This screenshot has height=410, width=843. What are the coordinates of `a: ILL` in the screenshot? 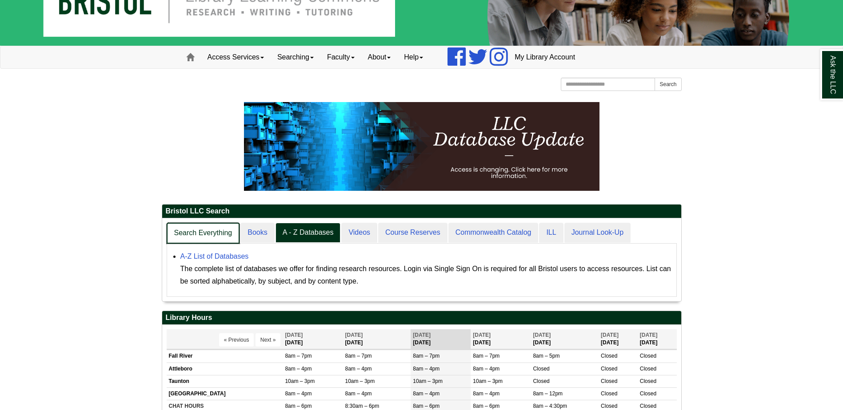 It's located at (551, 233).